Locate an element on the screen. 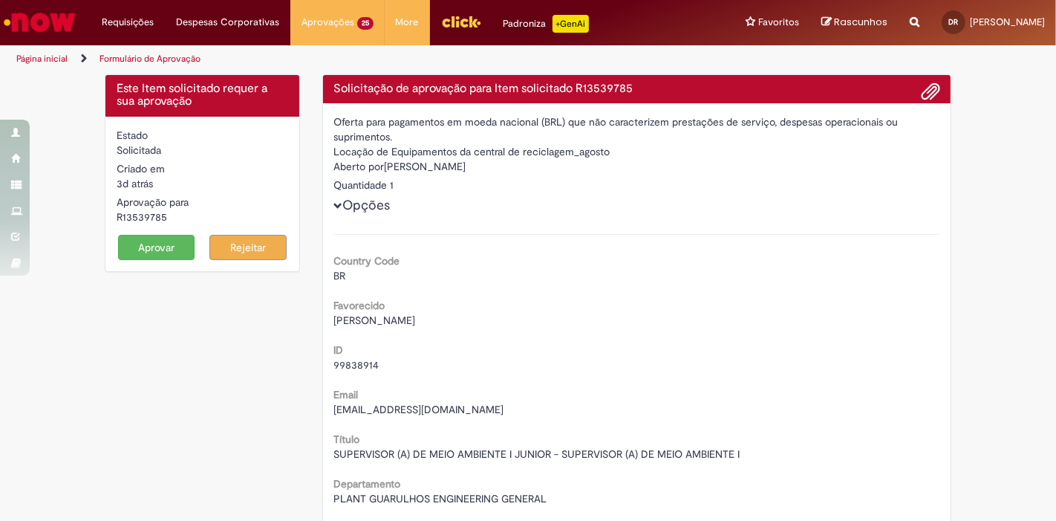 This screenshot has width=1056, height=521. h4: Solicitação de aprovação para Item solicitado R13539785 is located at coordinates (637, 89).